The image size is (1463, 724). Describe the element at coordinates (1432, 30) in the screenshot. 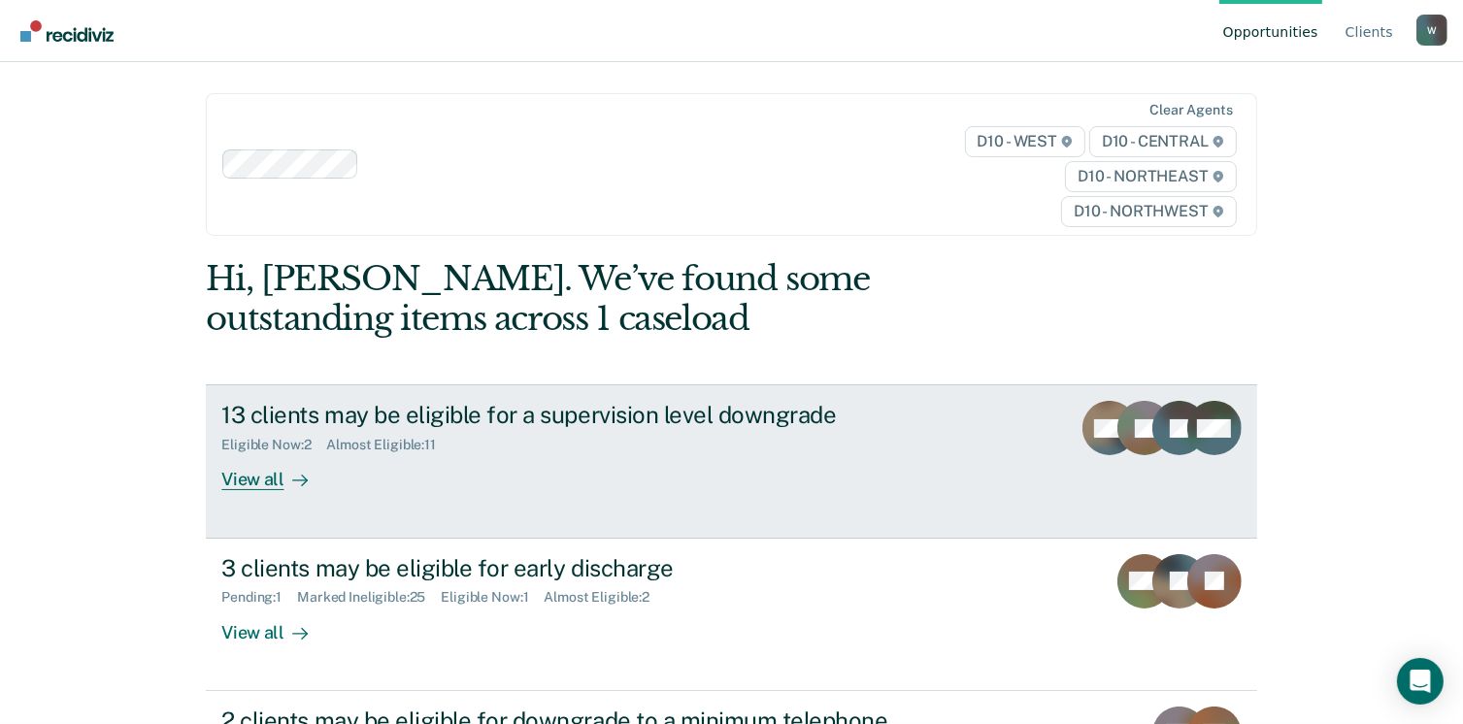

I see `div: W` at that location.